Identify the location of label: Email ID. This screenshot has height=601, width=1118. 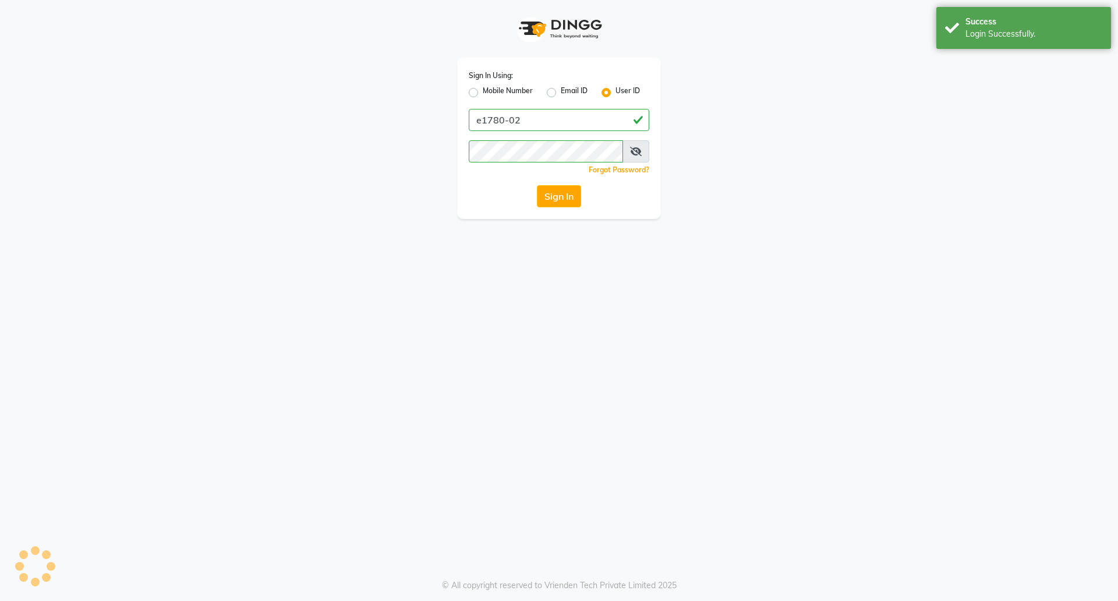
(574, 93).